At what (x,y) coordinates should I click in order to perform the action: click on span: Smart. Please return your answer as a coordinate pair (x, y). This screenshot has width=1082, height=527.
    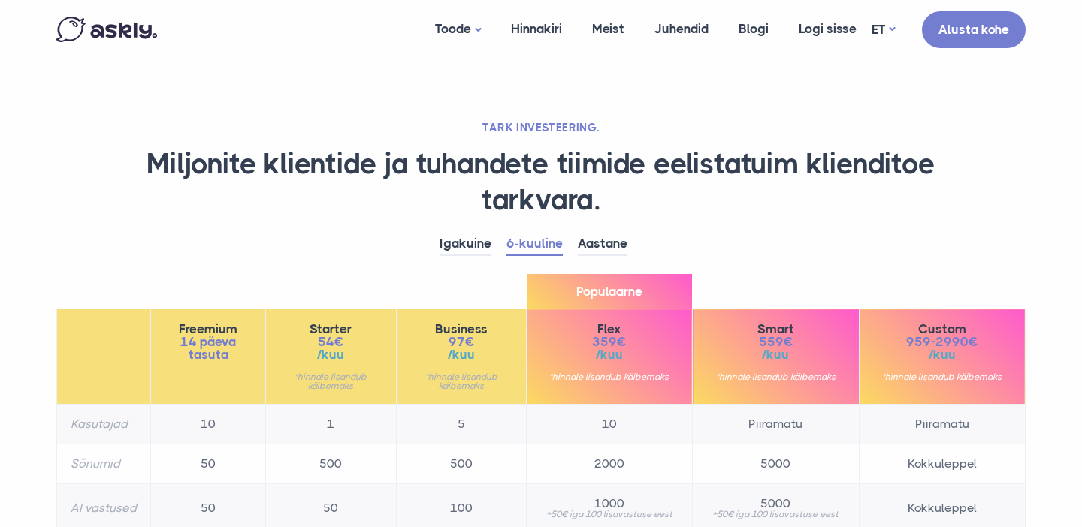
    Looking at the image, I should click on (775, 329).